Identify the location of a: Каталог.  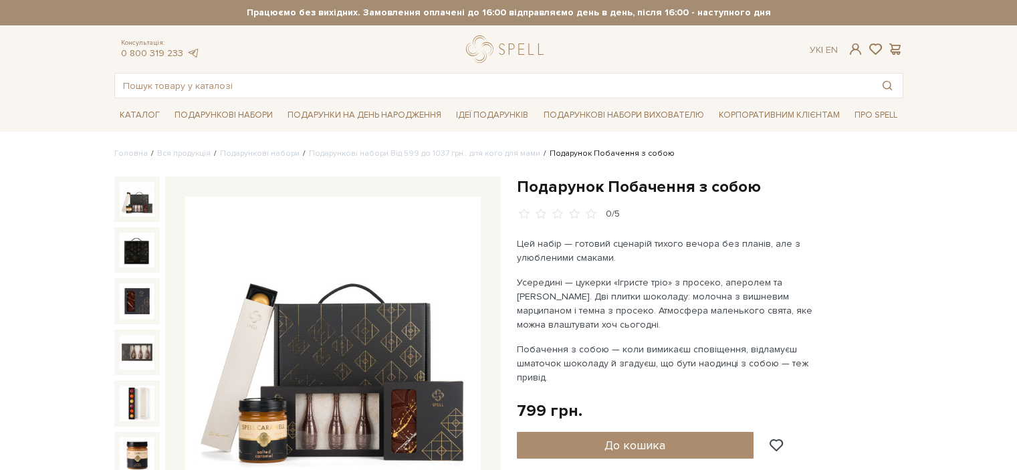
(140, 115).